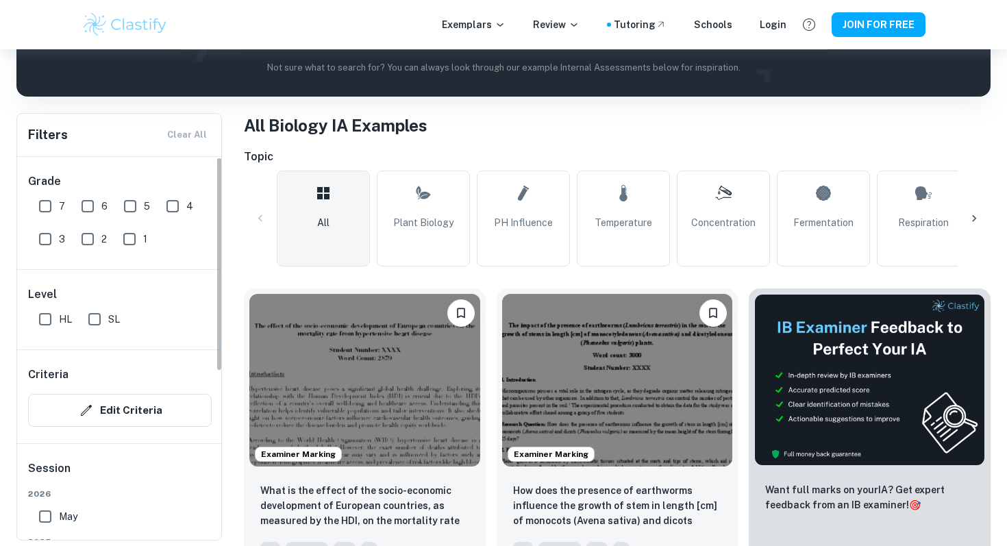  What do you see at coordinates (524, 223) in the screenshot?
I see `span: pH Influence` at bounding box center [524, 223].